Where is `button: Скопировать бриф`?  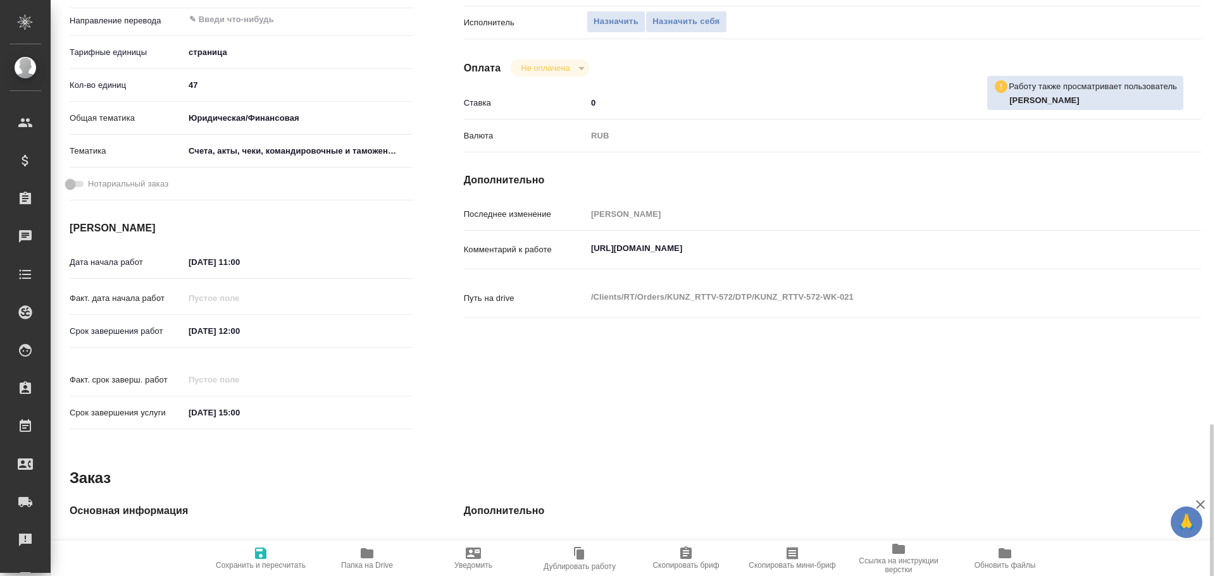
button: Скопировать бриф is located at coordinates (686, 559).